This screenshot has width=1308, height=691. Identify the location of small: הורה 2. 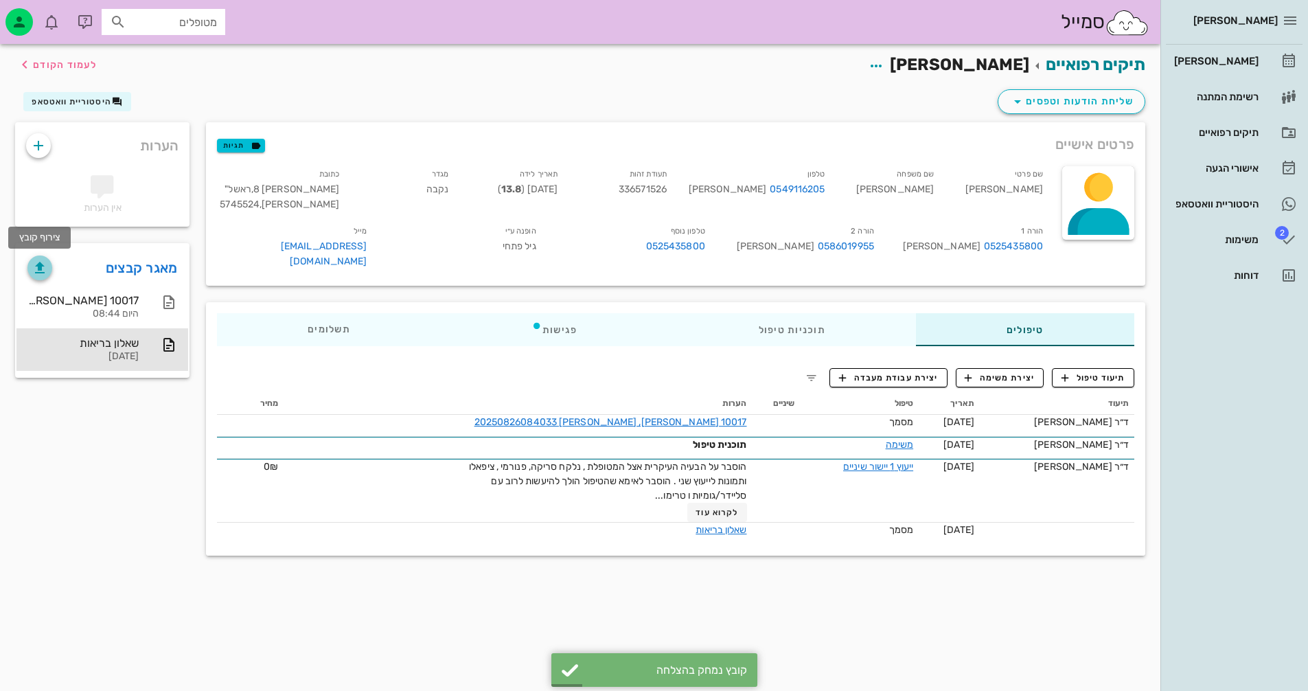
(862, 231).